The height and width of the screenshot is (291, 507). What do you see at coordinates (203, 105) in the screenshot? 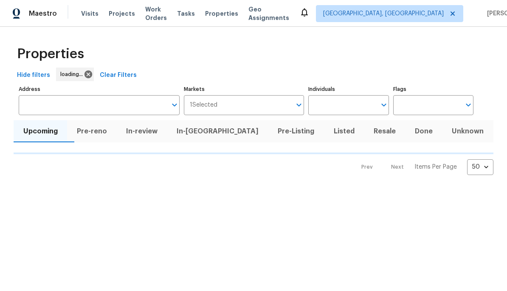
I see `span: 1 Selected` at bounding box center [203, 105].